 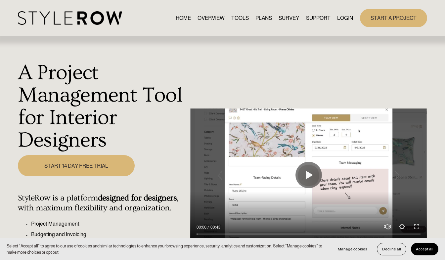 I want to click on a: START 14 DAY FREE TRIAL, so click(x=76, y=166).